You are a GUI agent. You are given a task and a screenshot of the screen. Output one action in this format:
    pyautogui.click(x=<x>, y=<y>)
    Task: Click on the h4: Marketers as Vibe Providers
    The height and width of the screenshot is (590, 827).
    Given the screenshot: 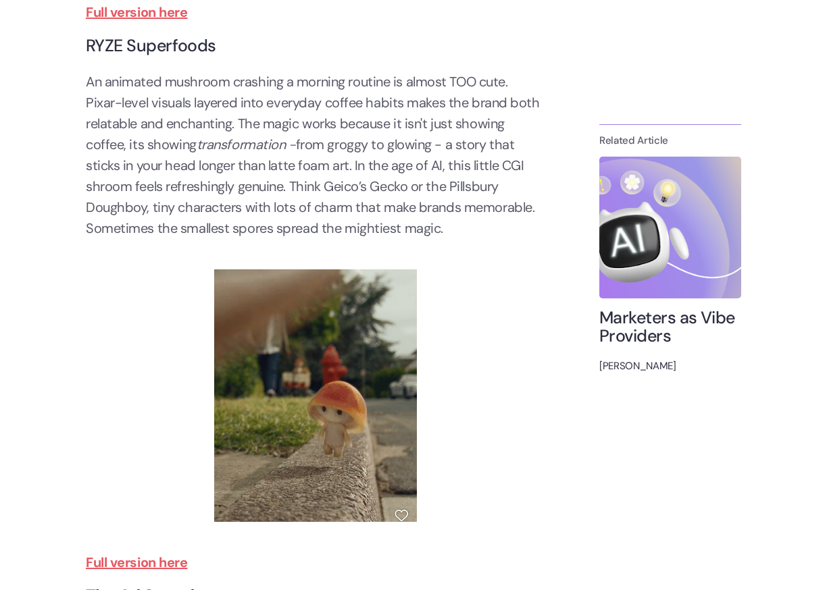 What is the action you would take?
    pyautogui.click(x=670, y=327)
    